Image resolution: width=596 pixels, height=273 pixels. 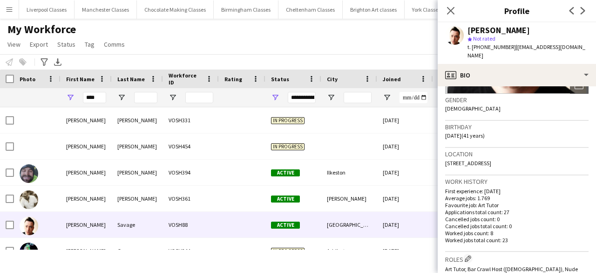 What do you see at coordinates (47, 9) in the screenshot?
I see `button: Liverpool Classes` at bounding box center [47, 9].